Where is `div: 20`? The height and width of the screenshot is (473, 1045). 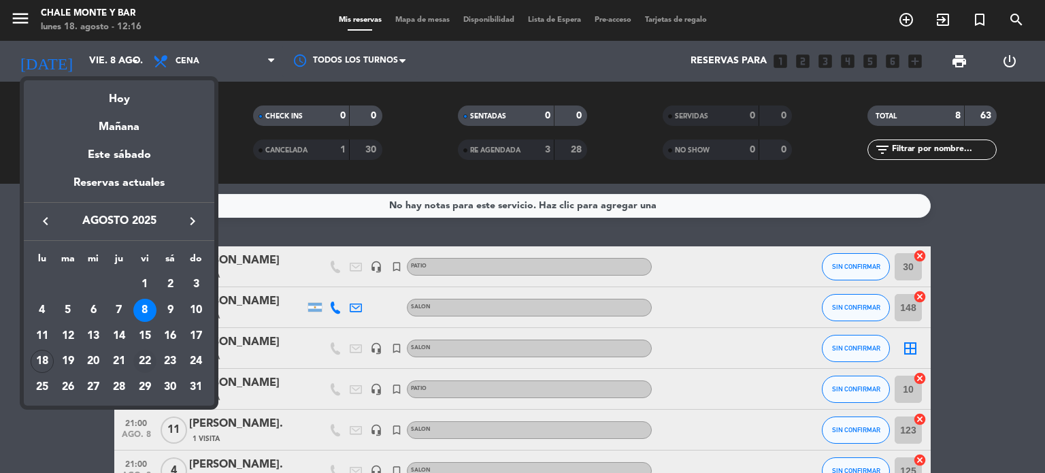 div: 20 is located at coordinates (93, 361).